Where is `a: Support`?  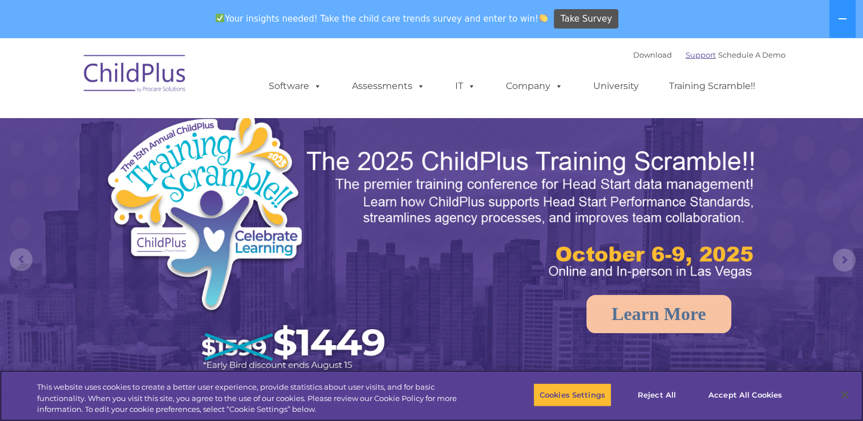 a: Support is located at coordinates (701, 55).